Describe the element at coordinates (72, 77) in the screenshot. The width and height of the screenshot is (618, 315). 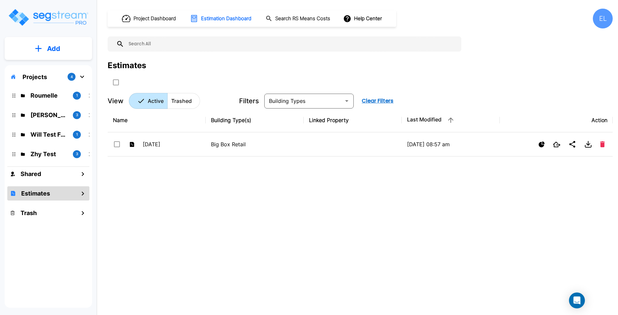
I see `p: 4` at that location.